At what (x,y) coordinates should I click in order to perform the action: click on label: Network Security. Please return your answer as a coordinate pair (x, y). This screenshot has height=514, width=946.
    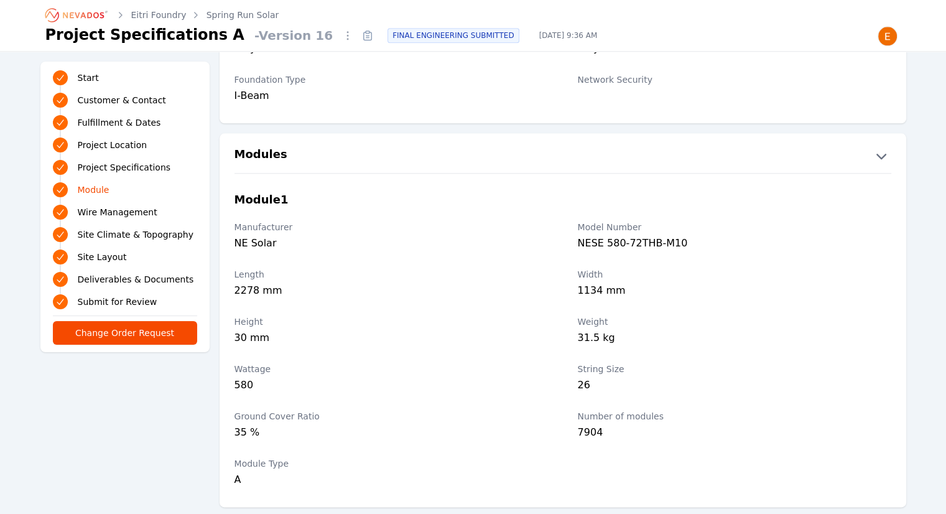
    Looking at the image, I should click on (734, 80).